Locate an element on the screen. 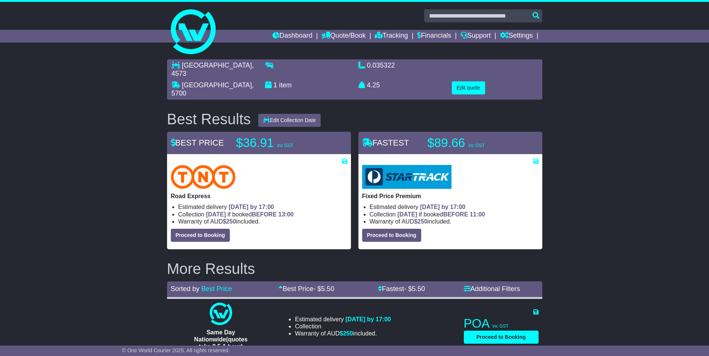 This screenshot has height=356, width=709. span: 13:00 is located at coordinates (286, 214).